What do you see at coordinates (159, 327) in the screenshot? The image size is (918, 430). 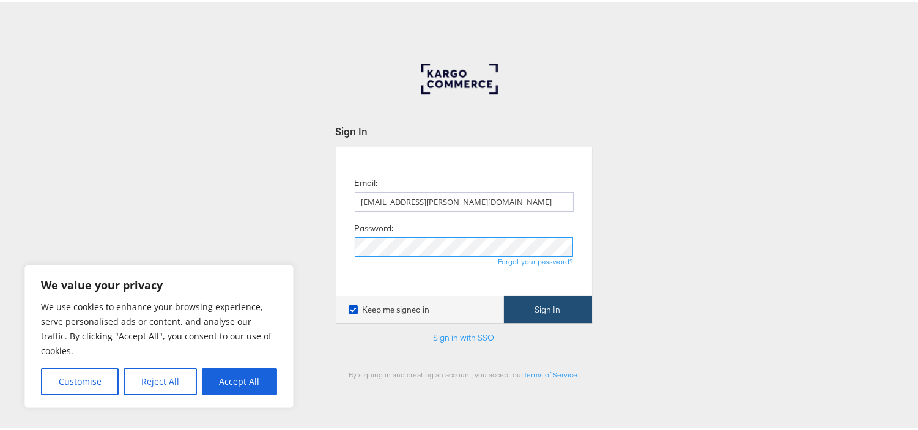 I see `p: We use cookies to enhance your browsing experience, serve personalised ads or content, and analys...` at bounding box center [159, 327].